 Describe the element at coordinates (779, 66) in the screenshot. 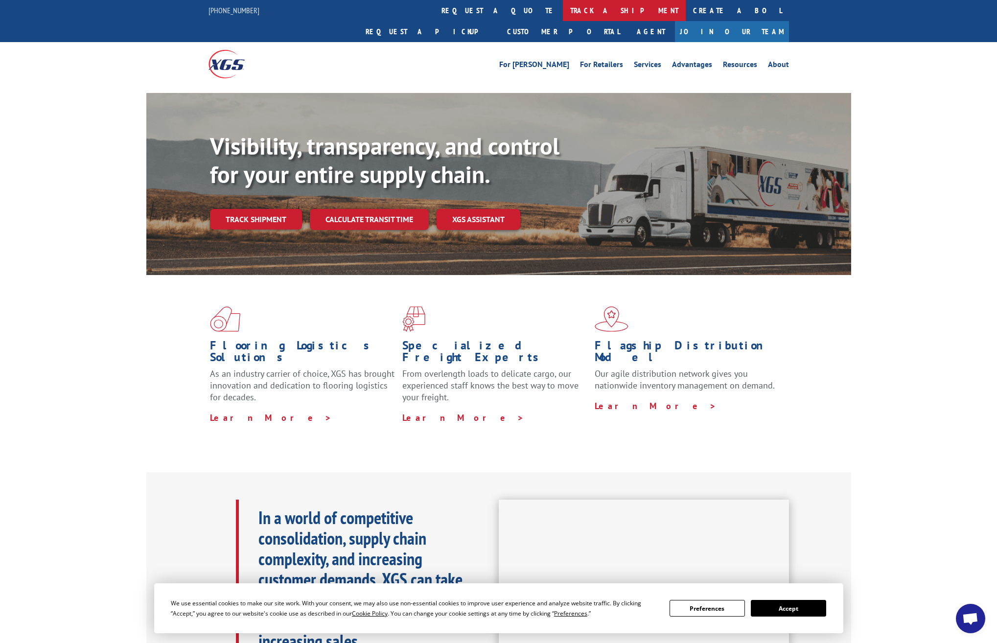

I see `a: About` at that location.